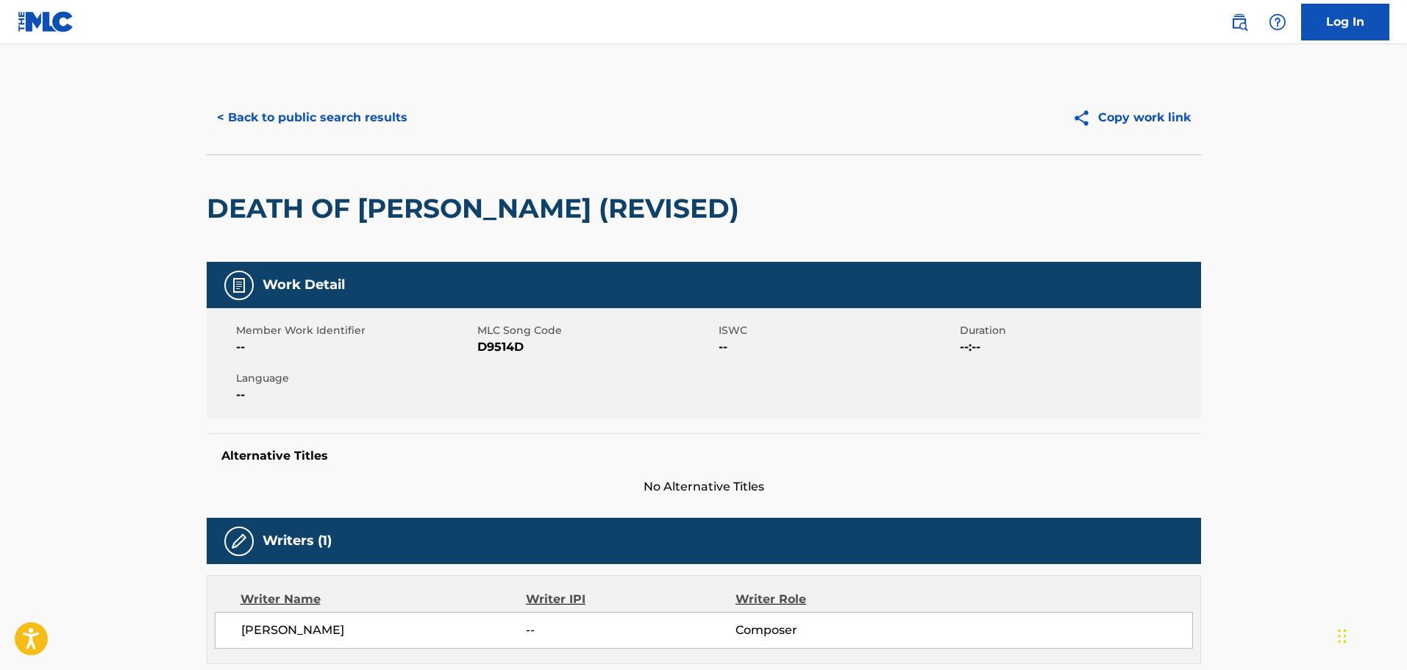 The height and width of the screenshot is (670, 1407). I want to click on span: Composer, so click(830, 630).